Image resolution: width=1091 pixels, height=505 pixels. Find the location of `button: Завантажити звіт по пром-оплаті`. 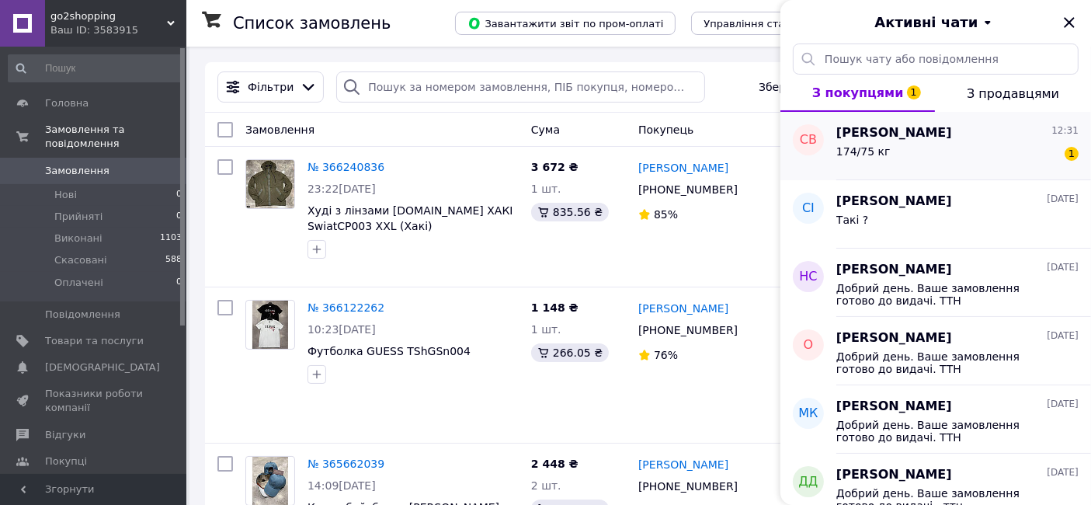

button: Завантажити звіт по пром-оплаті is located at coordinates (565, 23).